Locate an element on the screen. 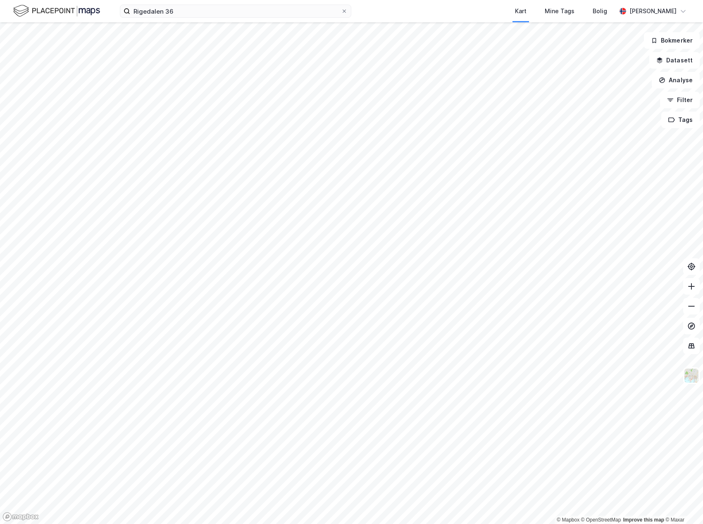  div: Bolig is located at coordinates (599, 11).